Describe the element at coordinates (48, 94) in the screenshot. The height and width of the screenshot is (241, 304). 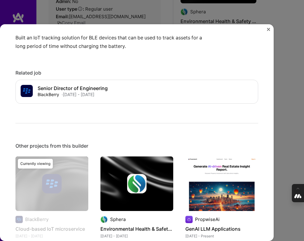
I see `div: BlackBerry` at that location.